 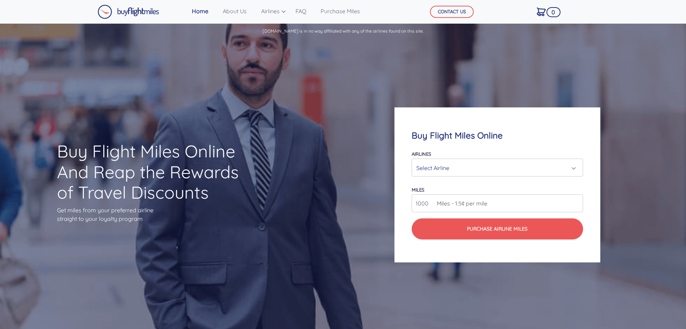 What do you see at coordinates (495, 168) in the screenshot?
I see `div: Select Airline` at bounding box center [495, 168].